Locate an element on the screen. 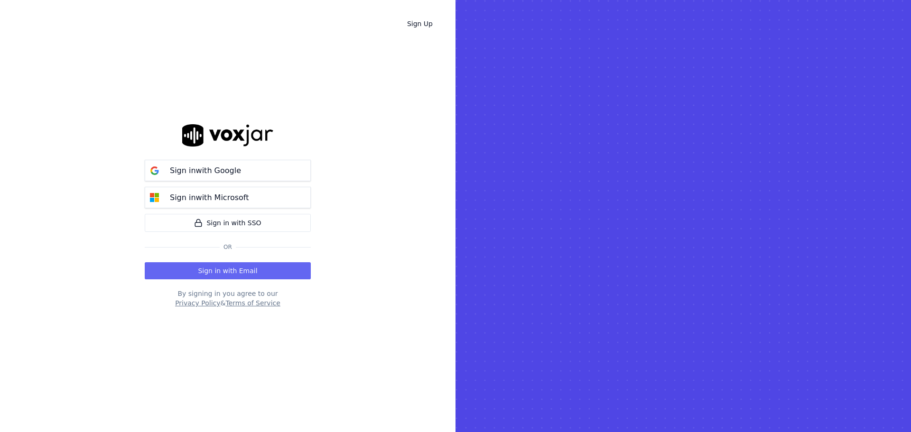 This screenshot has height=432, width=911. button: Sign inwith Google is located at coordinates (228, 170).